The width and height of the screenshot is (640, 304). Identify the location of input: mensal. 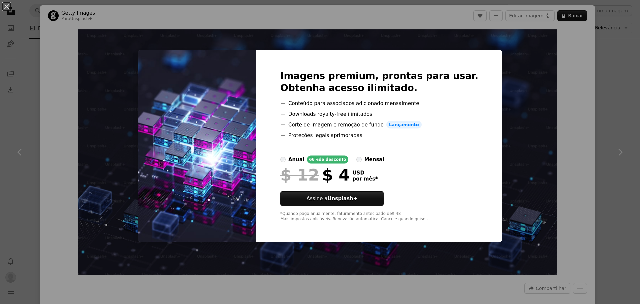
(359, 159).